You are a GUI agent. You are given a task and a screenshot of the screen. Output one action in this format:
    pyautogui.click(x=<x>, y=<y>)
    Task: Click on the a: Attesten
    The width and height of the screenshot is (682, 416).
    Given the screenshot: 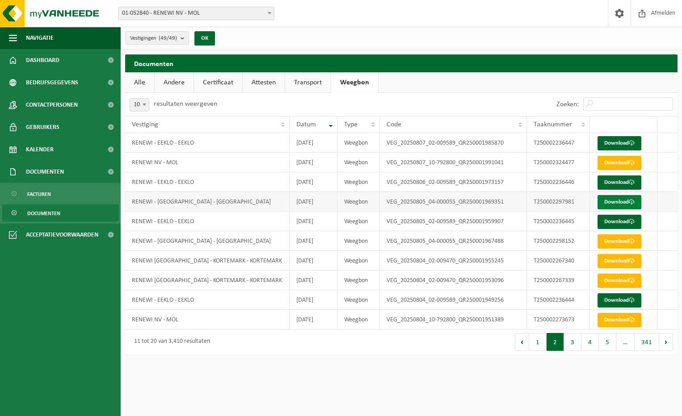 What is the action you would take?
    pyautogui.click(x=264, y=83)
    